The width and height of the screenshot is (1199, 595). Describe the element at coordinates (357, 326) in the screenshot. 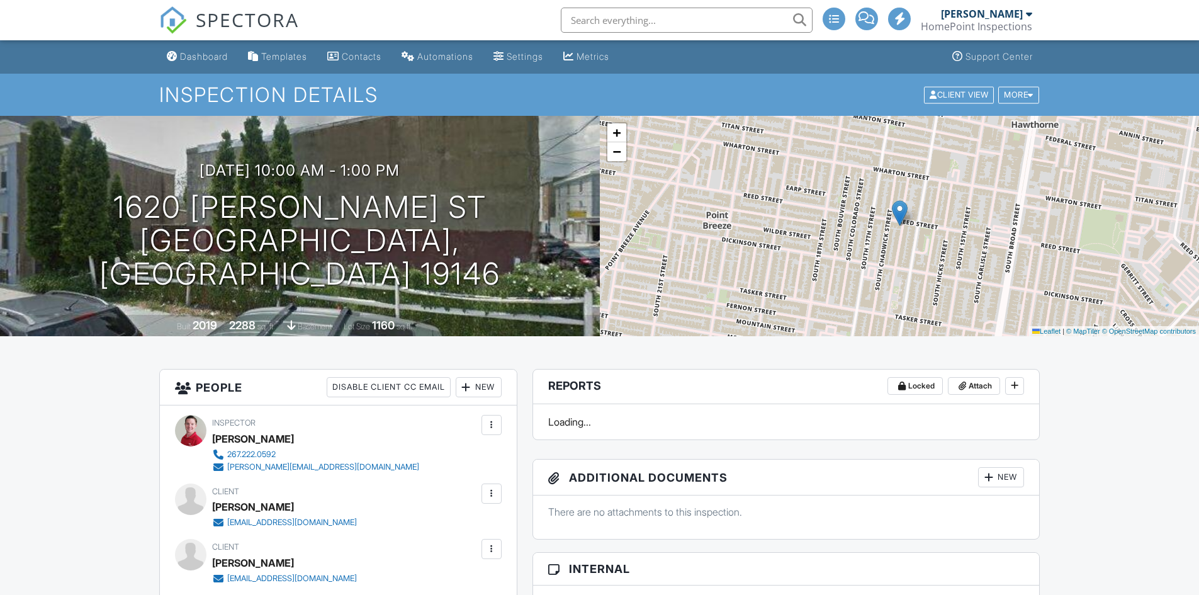

I see `span: Lot Size` at that location.